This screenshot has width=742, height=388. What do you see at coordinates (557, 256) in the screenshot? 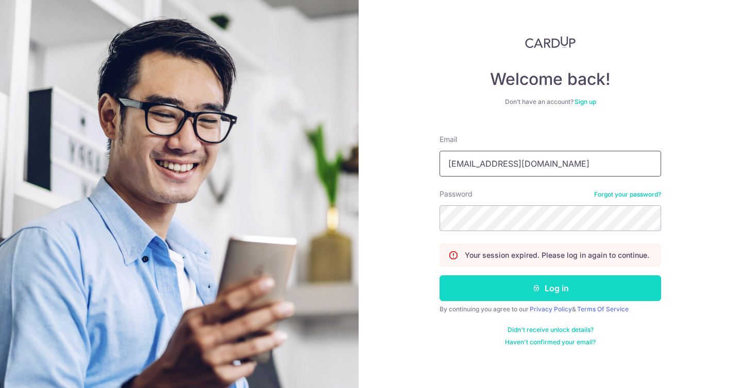
I see `p: Your session expired. Please log in again to continue.` at bounding box center [557, 256].